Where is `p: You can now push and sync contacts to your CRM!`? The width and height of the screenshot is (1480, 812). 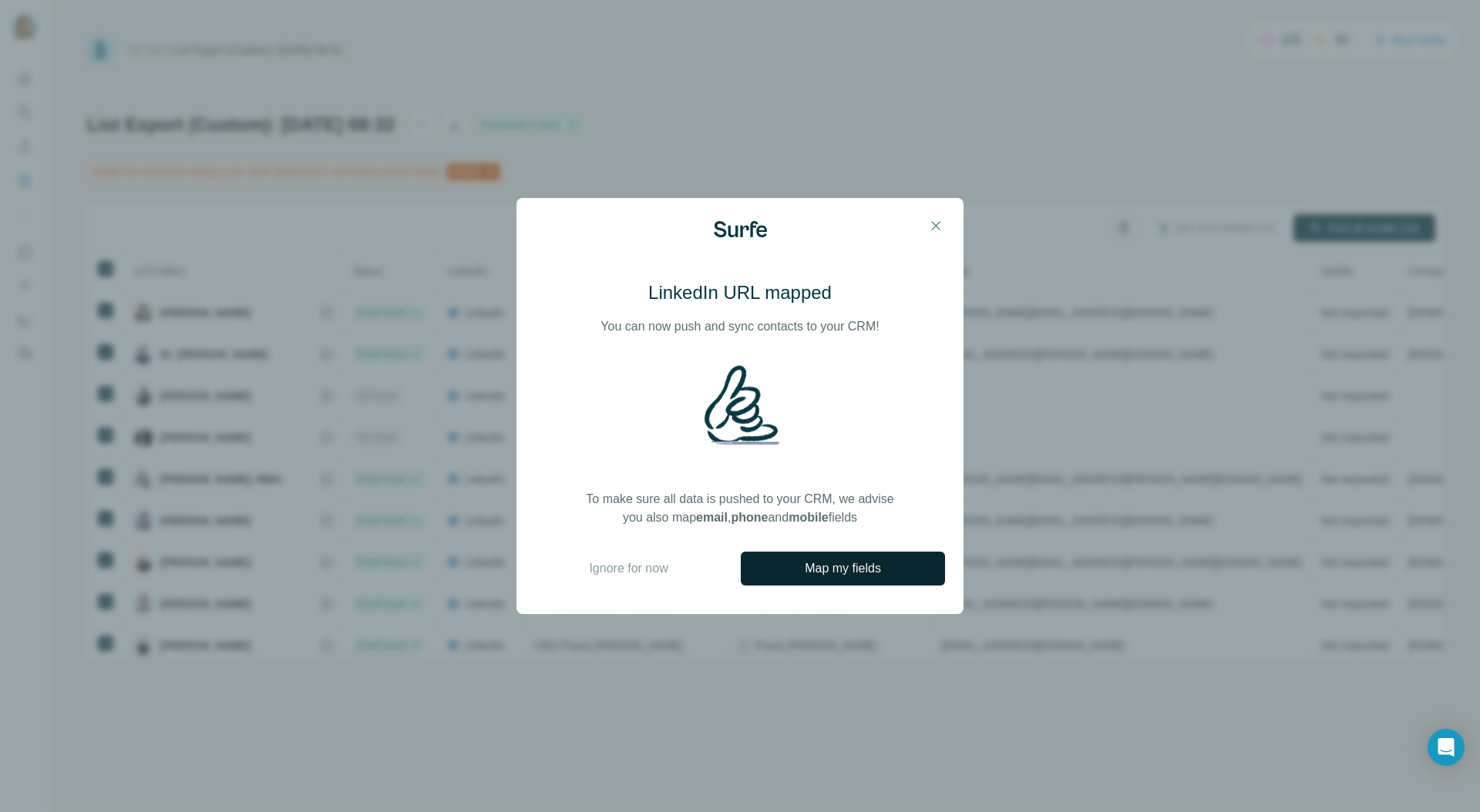
p: You can now push and sync contacts to your CRM! is located at coordinates (739, 326).